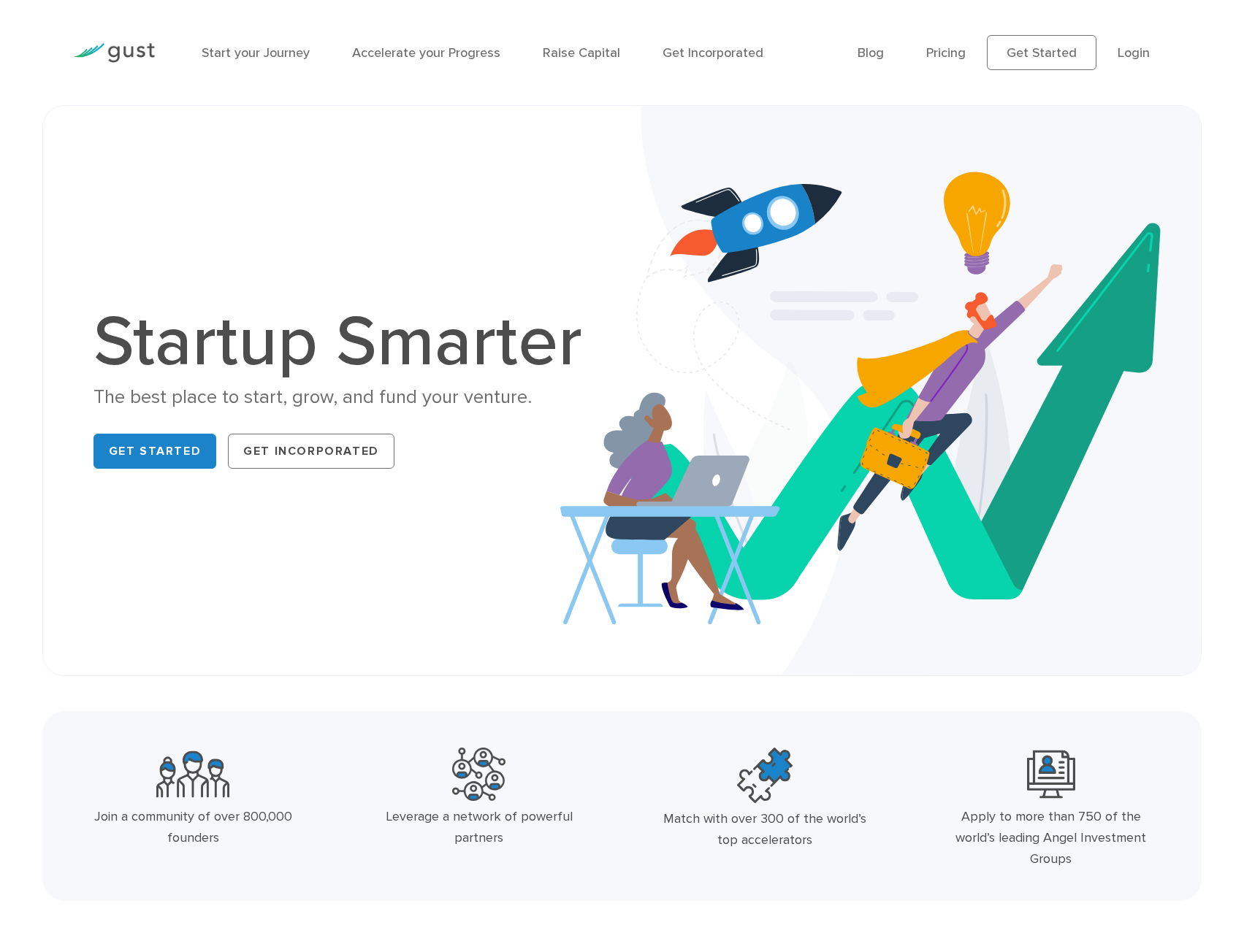  What do you see at coordinates (1051, 839) in the screenshot?
I see `div: Apply to more than 750 of the world’s leading Angel Investment Groups` at bounding box center [1051, 839].